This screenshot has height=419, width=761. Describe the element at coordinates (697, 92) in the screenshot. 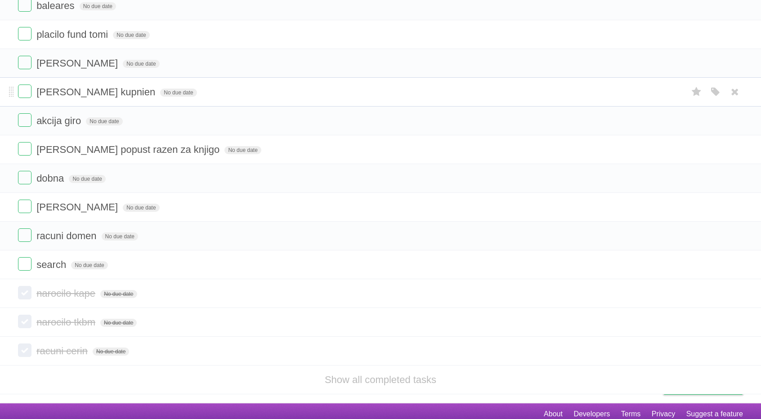

I see `label: Star task` at that location.